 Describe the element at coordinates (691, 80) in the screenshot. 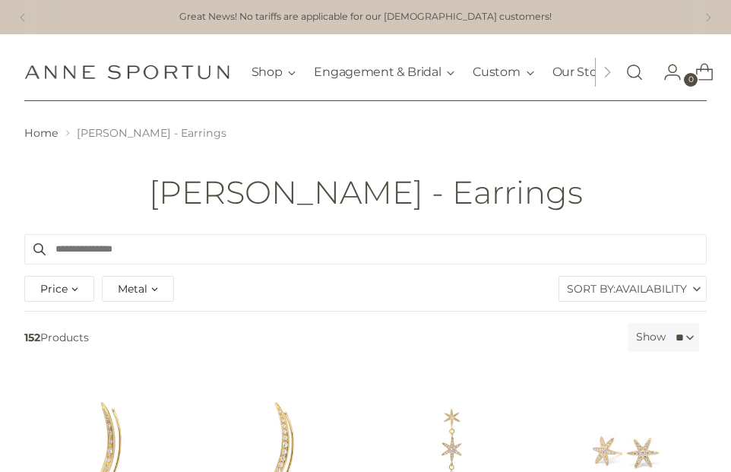

I see `span: 0` at that location.